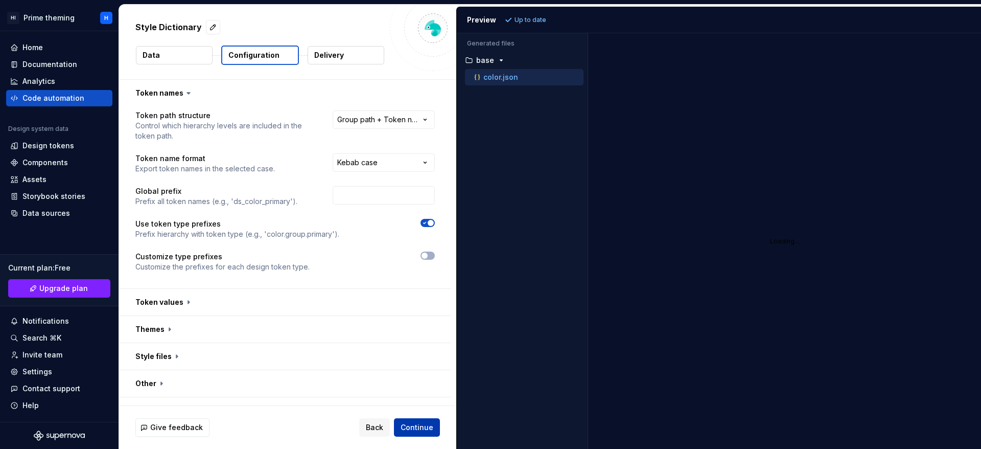 Image resolution: width=981 pixels, height=449 pixels. I want to click on p: Up to date, so click(531, 20).